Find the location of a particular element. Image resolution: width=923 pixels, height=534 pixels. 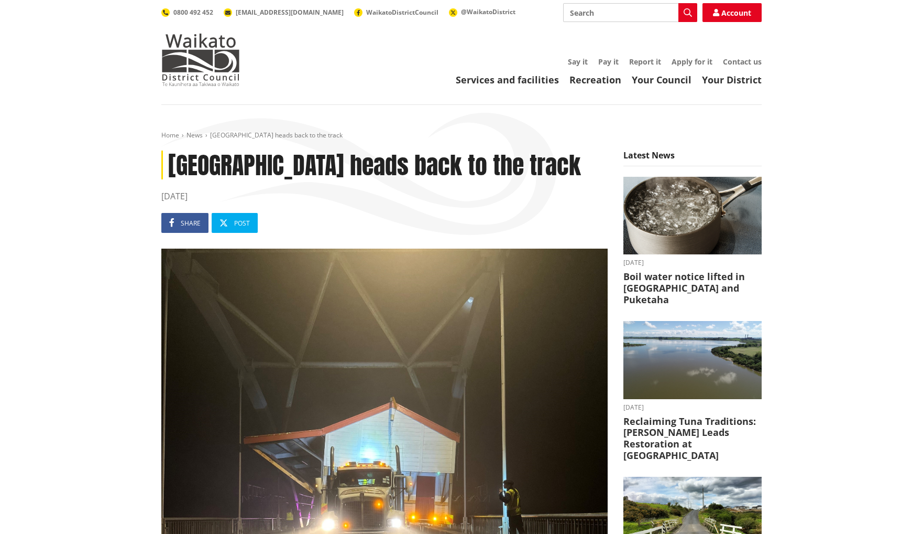

a: Apply for it is located at coordinates (692, 61).